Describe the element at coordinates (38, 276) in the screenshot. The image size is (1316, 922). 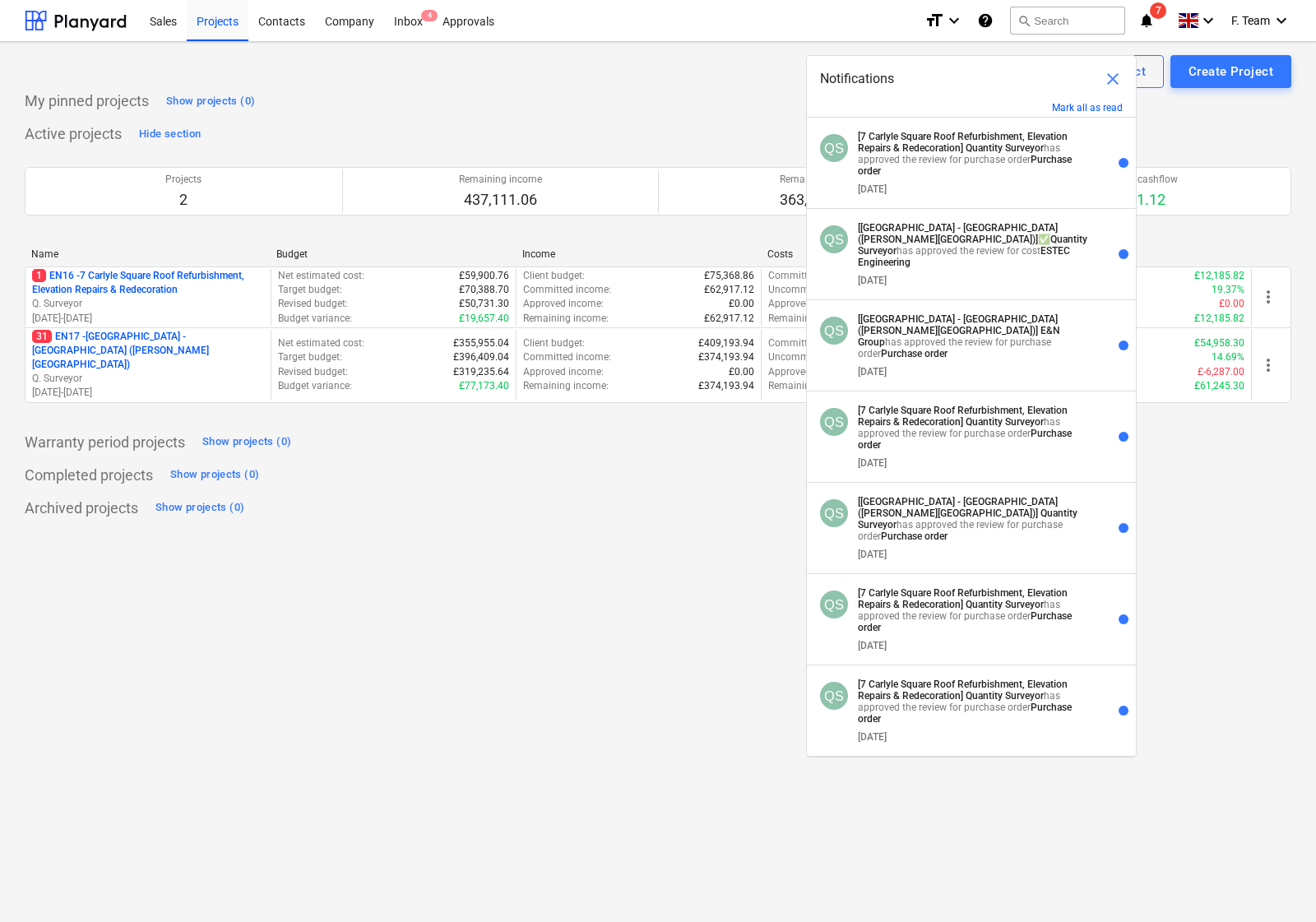
I see `span: 1` at that location.